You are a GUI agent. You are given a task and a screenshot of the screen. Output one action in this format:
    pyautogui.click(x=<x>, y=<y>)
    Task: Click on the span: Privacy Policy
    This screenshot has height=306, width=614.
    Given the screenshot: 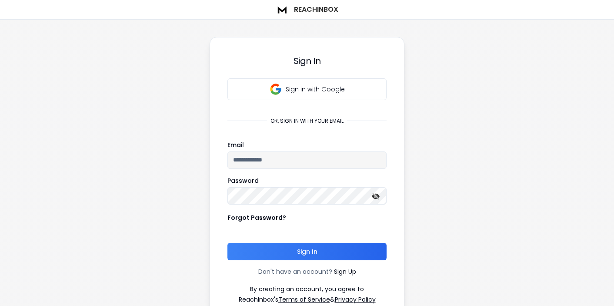 What is the action you would take?
    pyautogui.click(x=355, y=299)
    